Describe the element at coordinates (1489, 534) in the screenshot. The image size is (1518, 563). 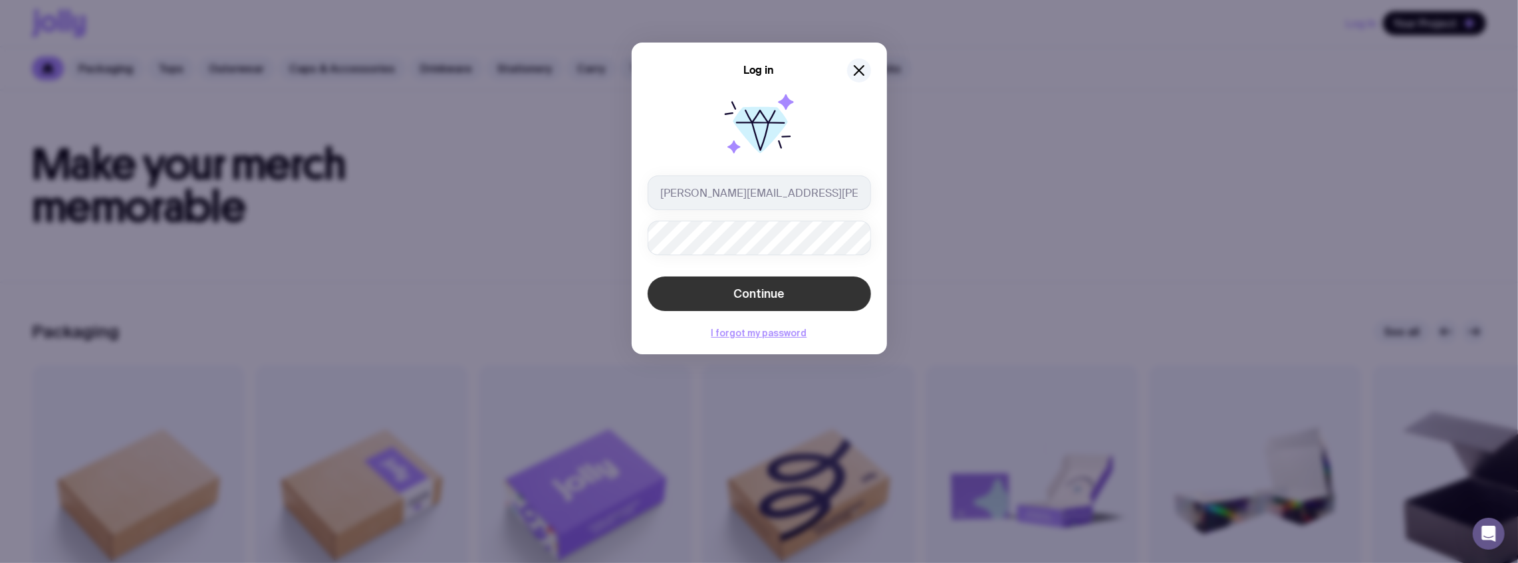
I see `div: Open Intercom Messenger` at that location.